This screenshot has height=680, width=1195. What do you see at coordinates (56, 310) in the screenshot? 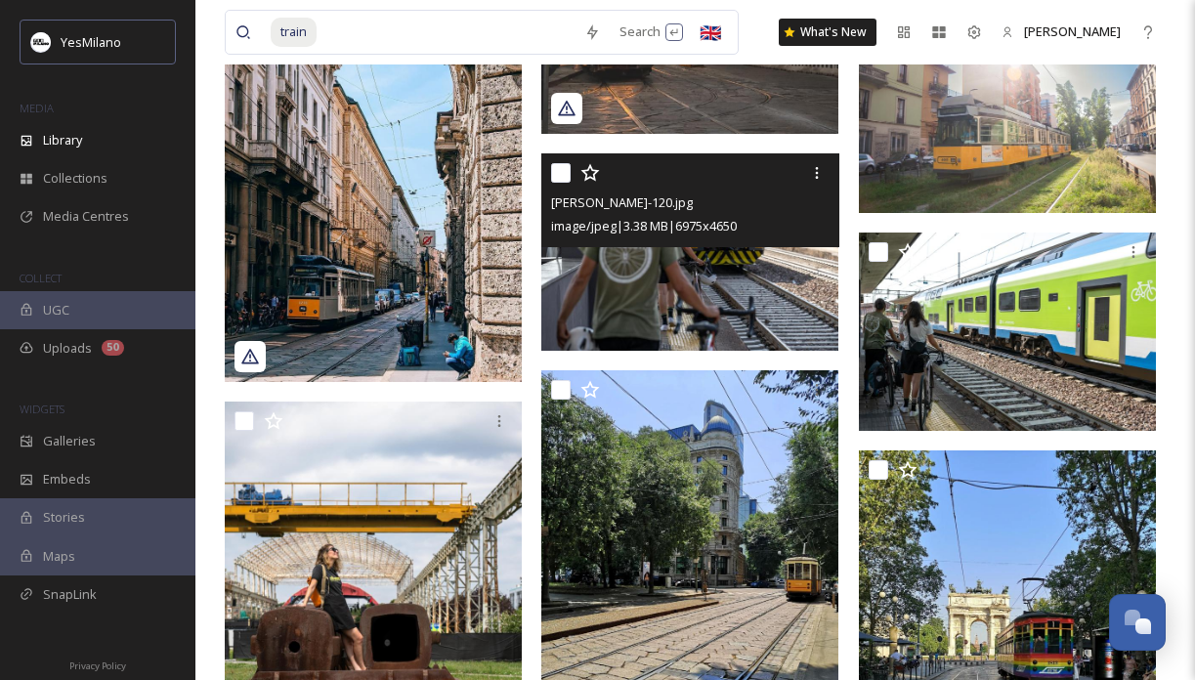
I see `span: UGC` at bounding box center [56, 310].